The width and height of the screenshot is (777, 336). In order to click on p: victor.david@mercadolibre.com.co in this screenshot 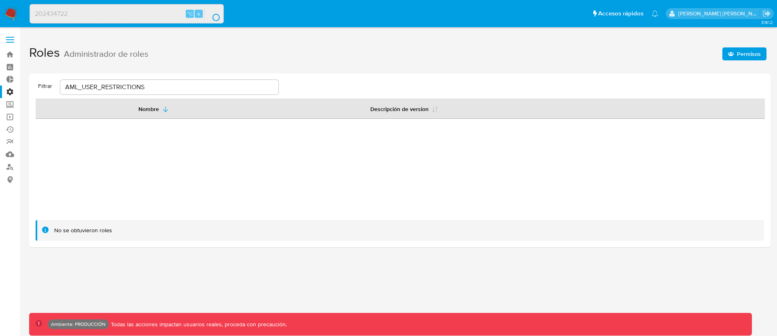, I will do `click(719, 13)`.